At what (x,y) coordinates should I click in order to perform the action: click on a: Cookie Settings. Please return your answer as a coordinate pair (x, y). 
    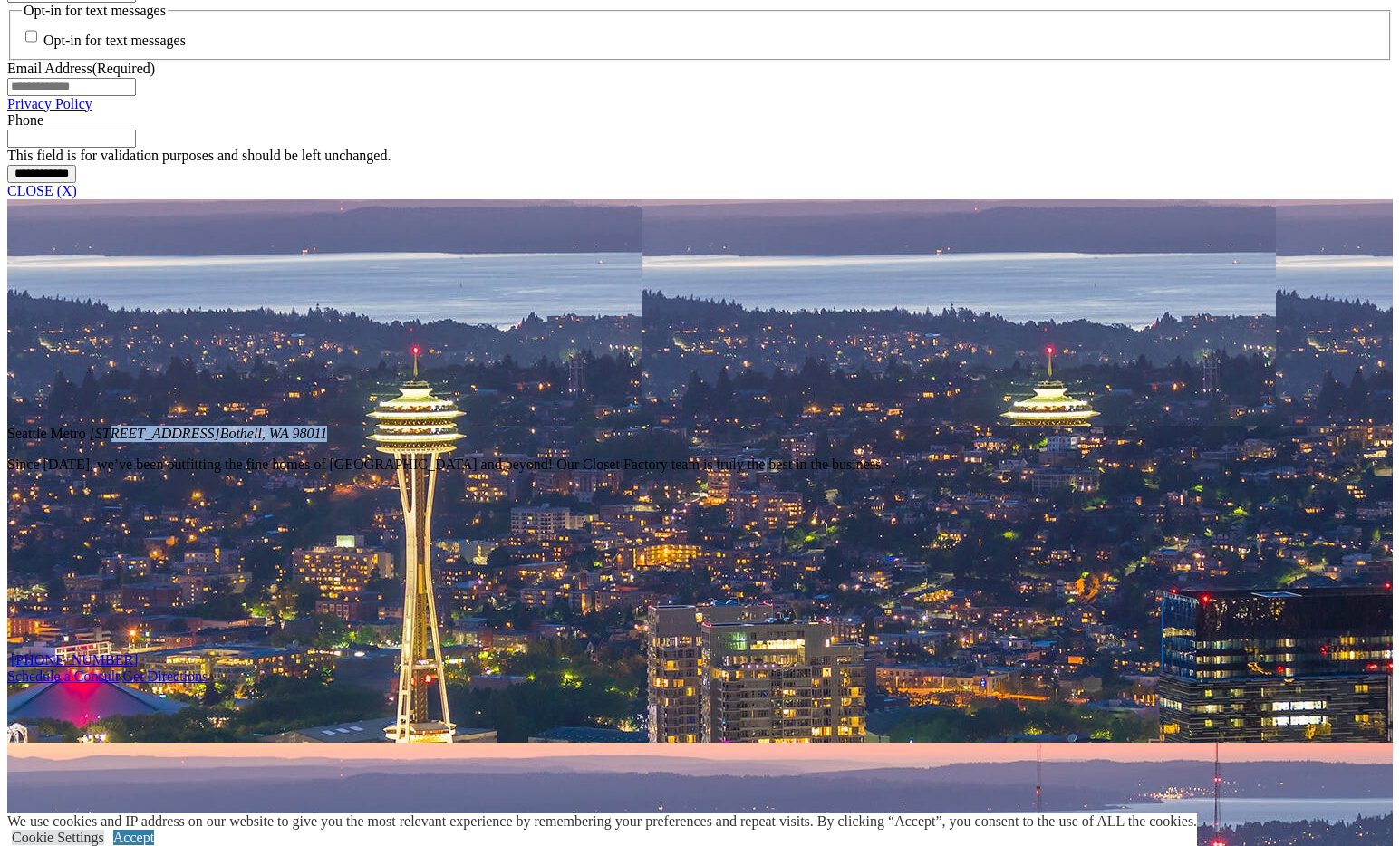
    Looking at the image, I should click on (58, 837).